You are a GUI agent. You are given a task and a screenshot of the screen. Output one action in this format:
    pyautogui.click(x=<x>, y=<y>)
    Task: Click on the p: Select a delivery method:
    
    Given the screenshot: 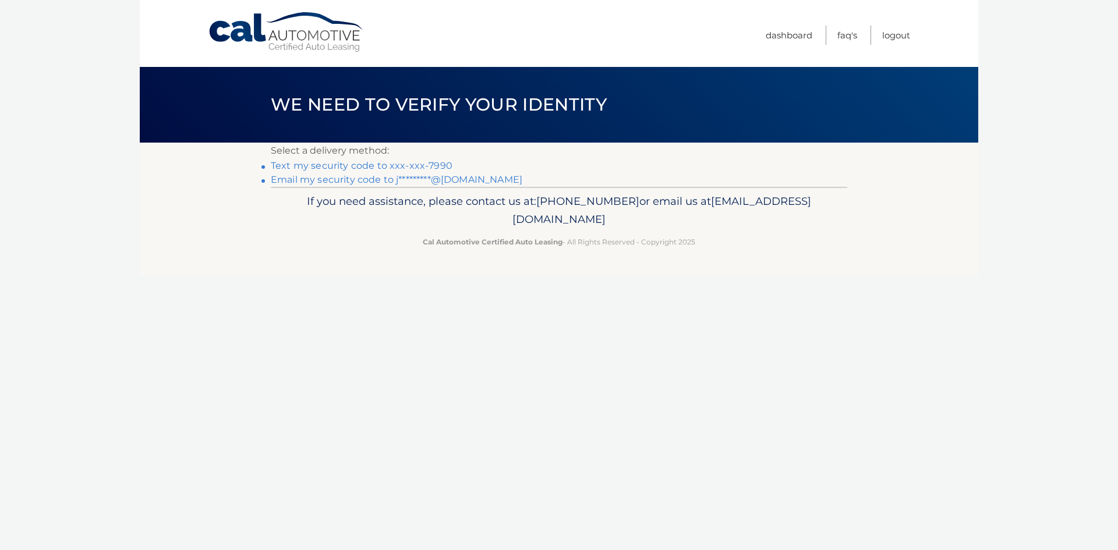 What is the action you would take?
    pyautogui.click(x=559, y=151)
    